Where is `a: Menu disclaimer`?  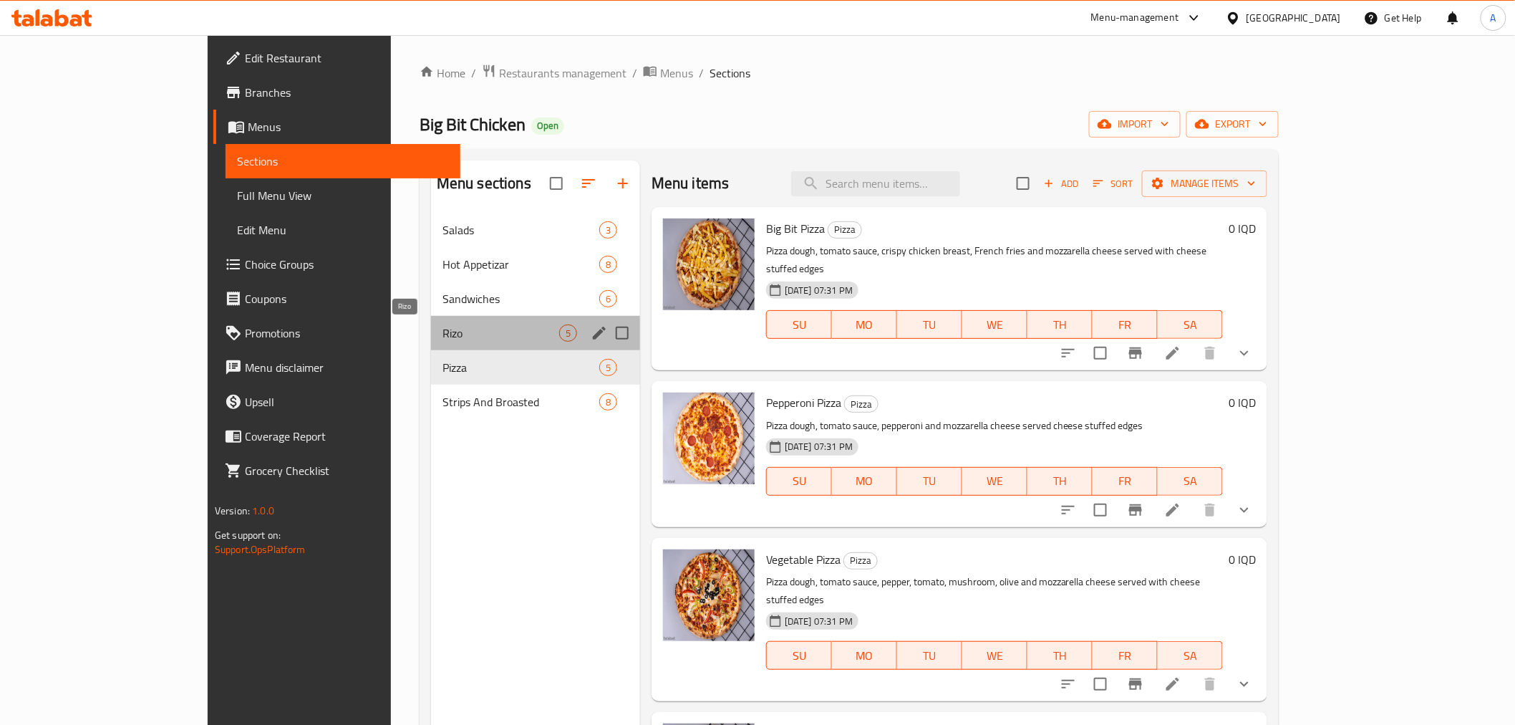
a: Menu disclaimer is located at coordinates (337, 367).